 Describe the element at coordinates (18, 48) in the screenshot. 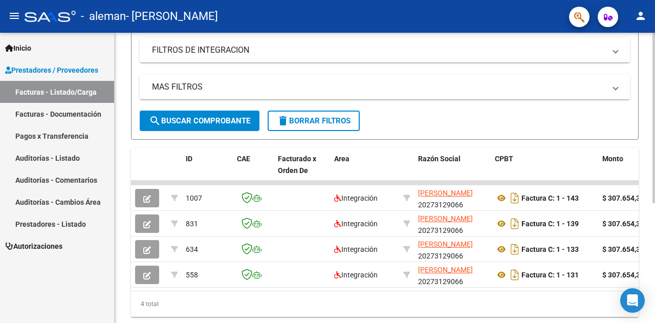

I see `span: Inicio` at that location.